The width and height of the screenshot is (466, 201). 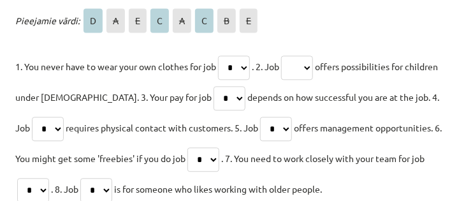 What do you see at coordinates (265, 66) in the screenshot?
I see `span: . 2. Job` at bounding box center [265, 66].